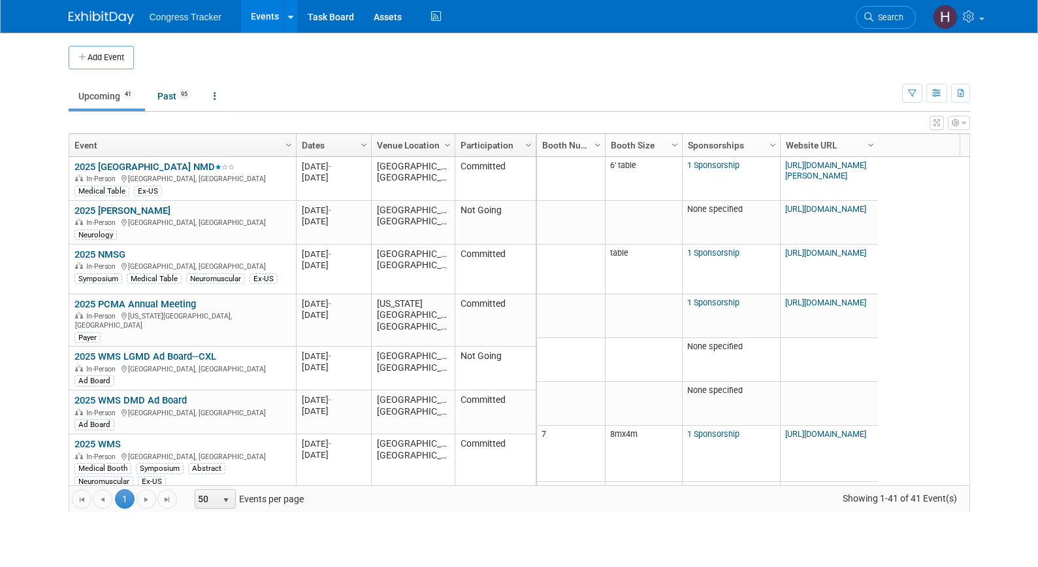 Image resolution: width=1038 pixels, height=567 pixels. I want to click on a: Website URL, so click(828, 145).